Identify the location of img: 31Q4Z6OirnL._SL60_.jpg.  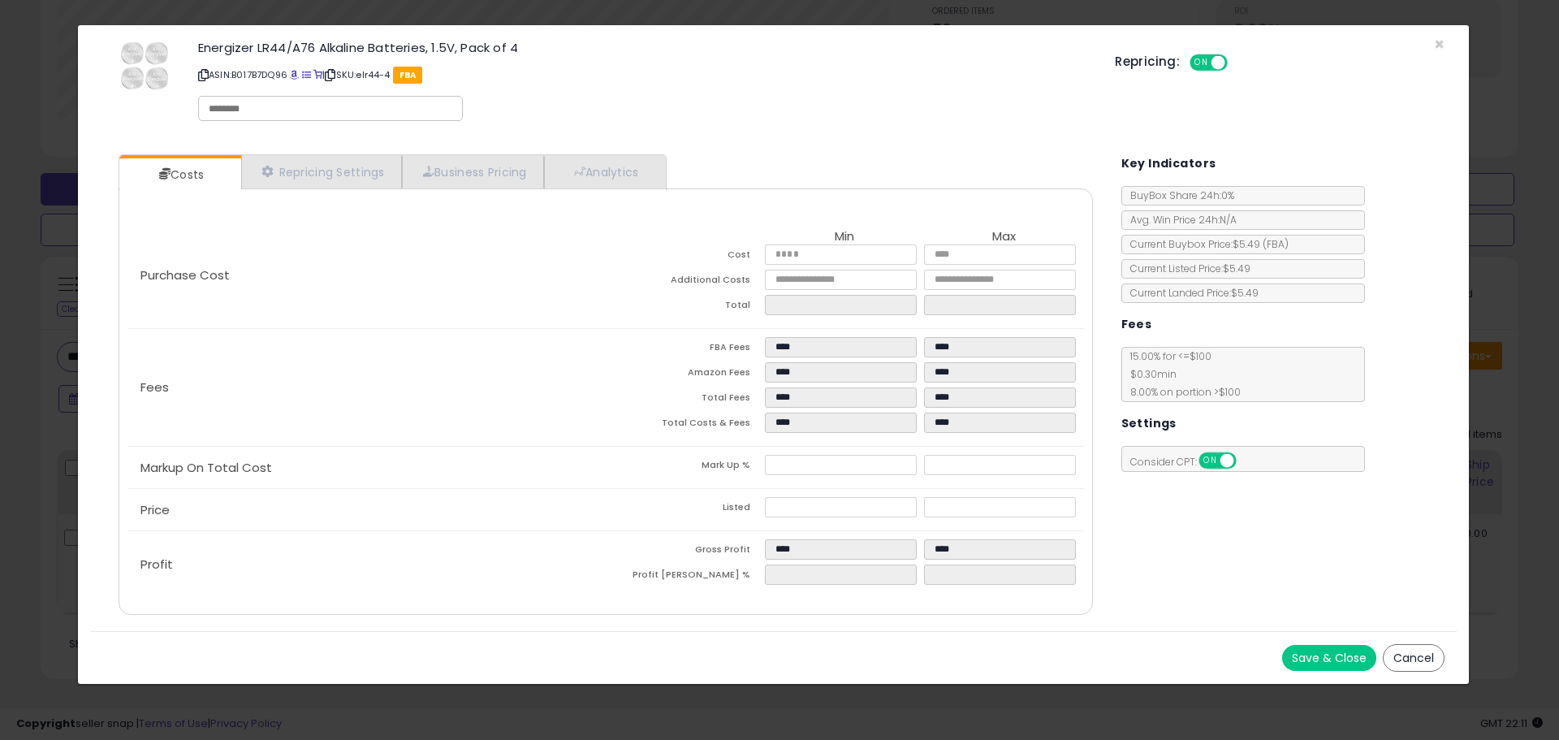
(145, 66).